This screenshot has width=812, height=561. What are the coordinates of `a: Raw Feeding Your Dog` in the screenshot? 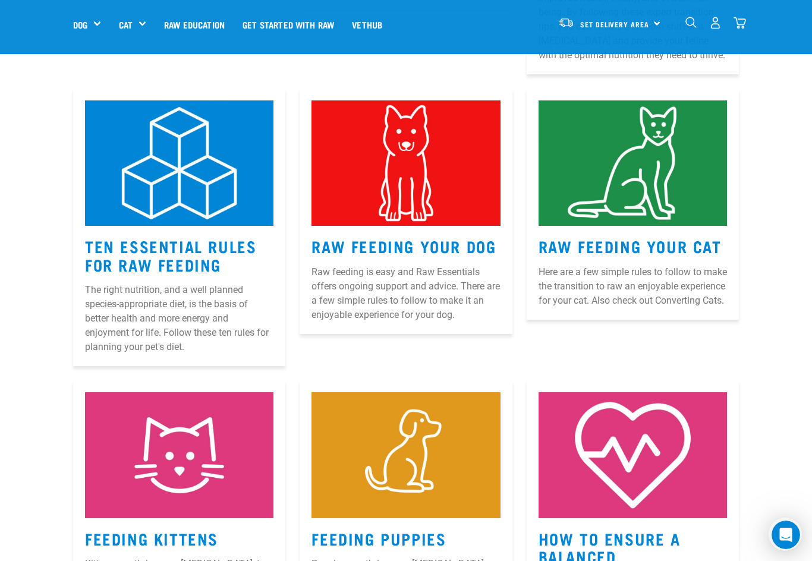 It's located at (404, 245).